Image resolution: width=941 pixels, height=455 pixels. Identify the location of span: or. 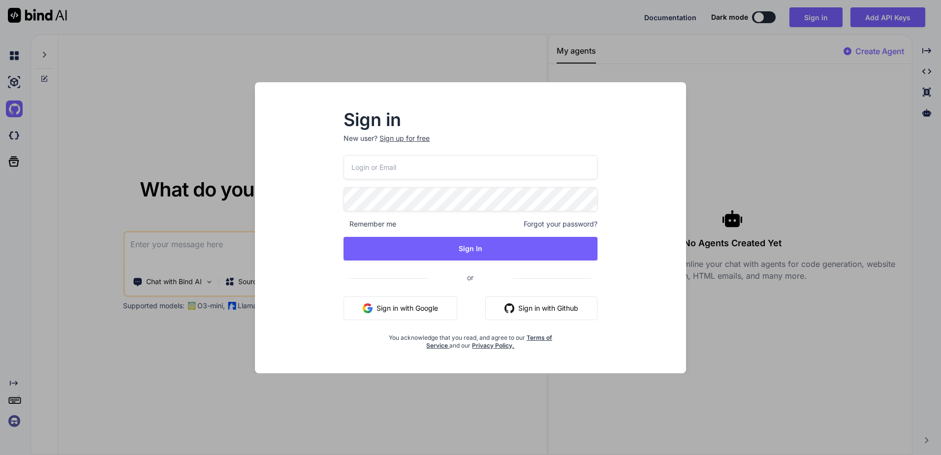
(470, 277).